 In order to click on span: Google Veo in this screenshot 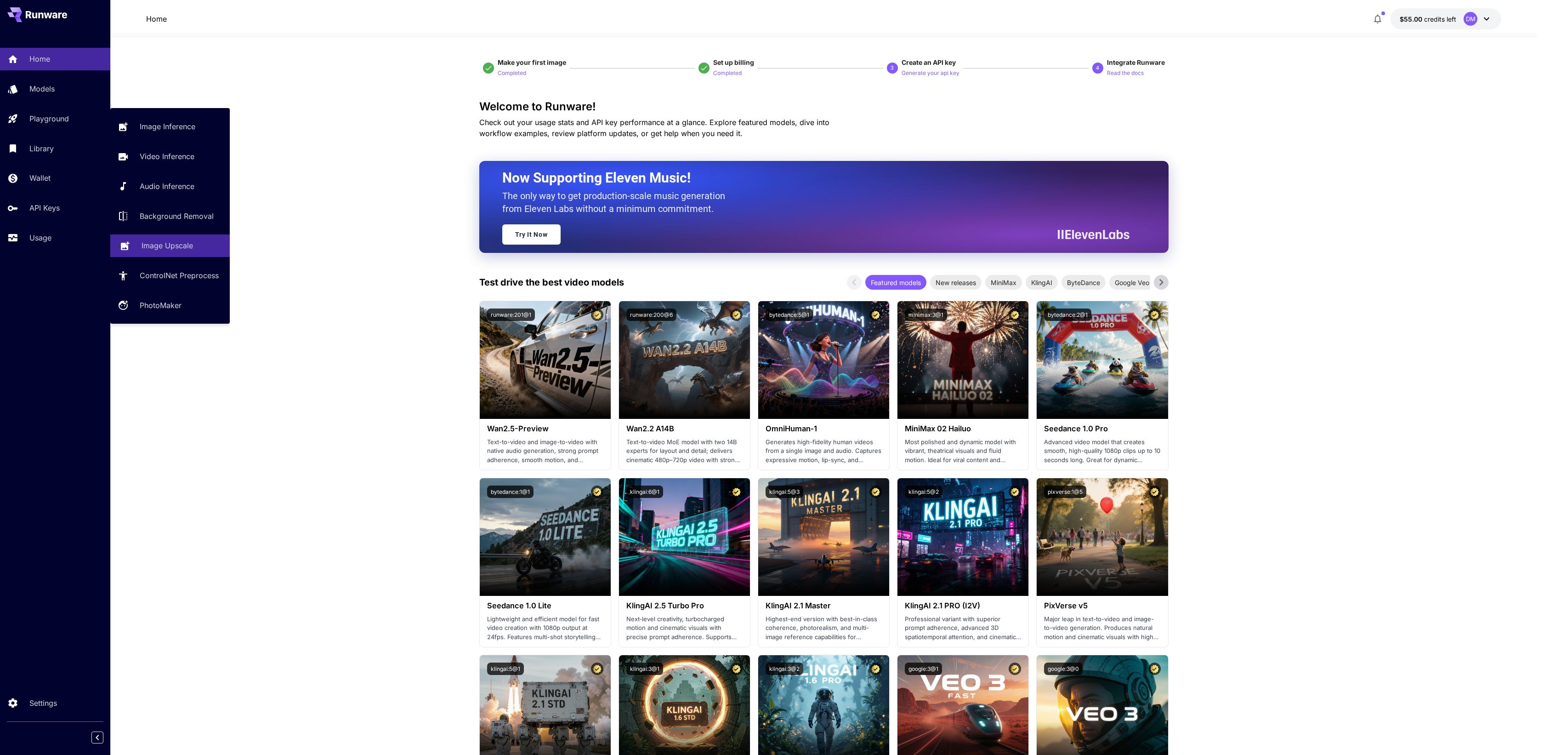, I will do `click(1132, 282)`.